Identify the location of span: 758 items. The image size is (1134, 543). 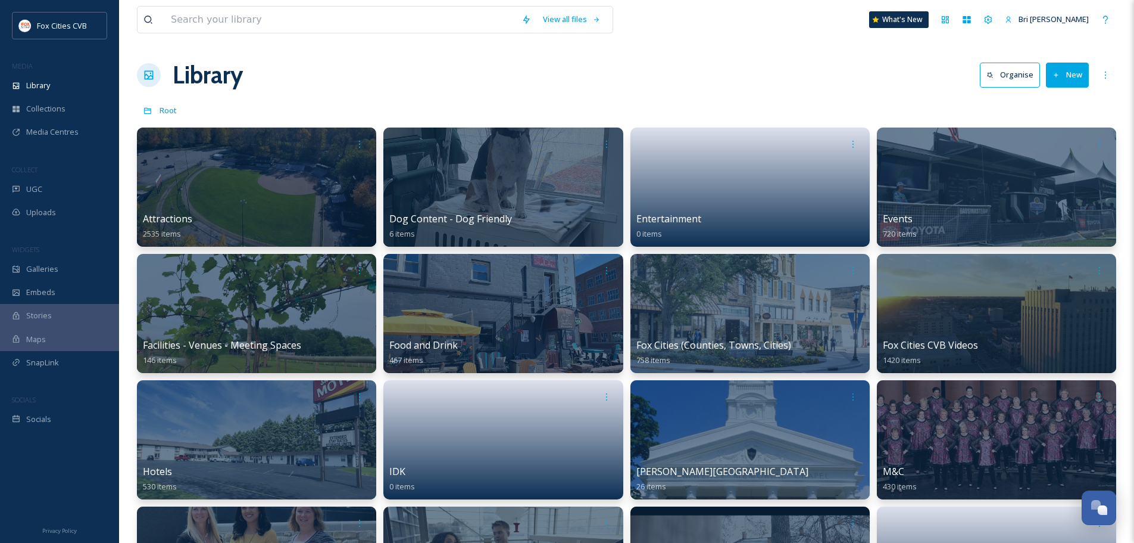
(653, 360).